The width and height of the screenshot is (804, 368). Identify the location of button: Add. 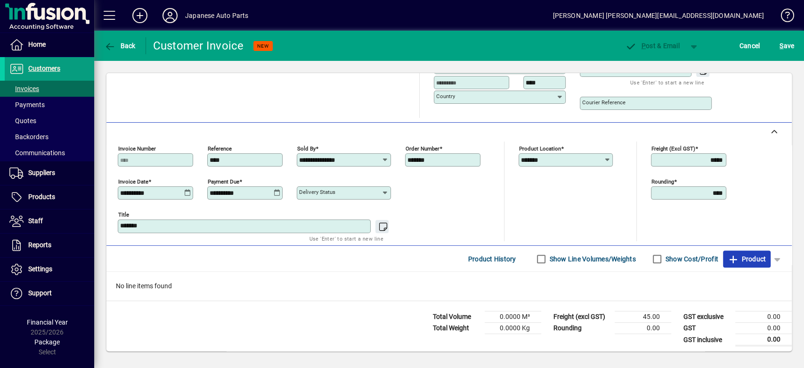
(140, 16).